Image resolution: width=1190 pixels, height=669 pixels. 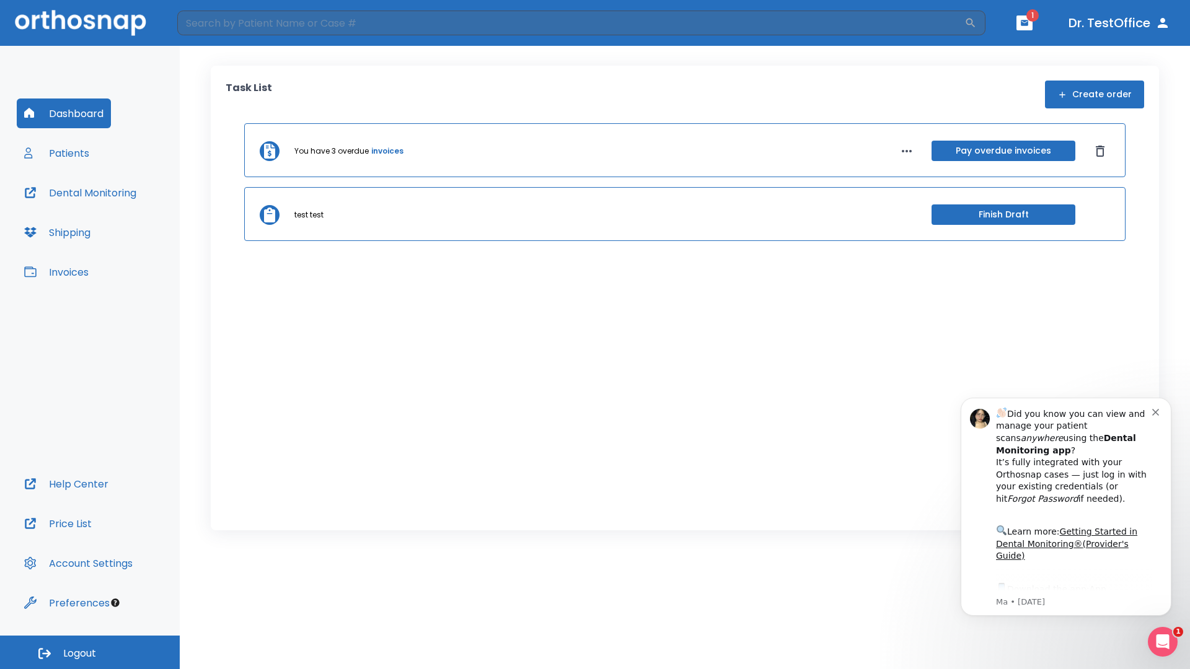 I want to click on a: Account Settings, so click(x=78, y=563).